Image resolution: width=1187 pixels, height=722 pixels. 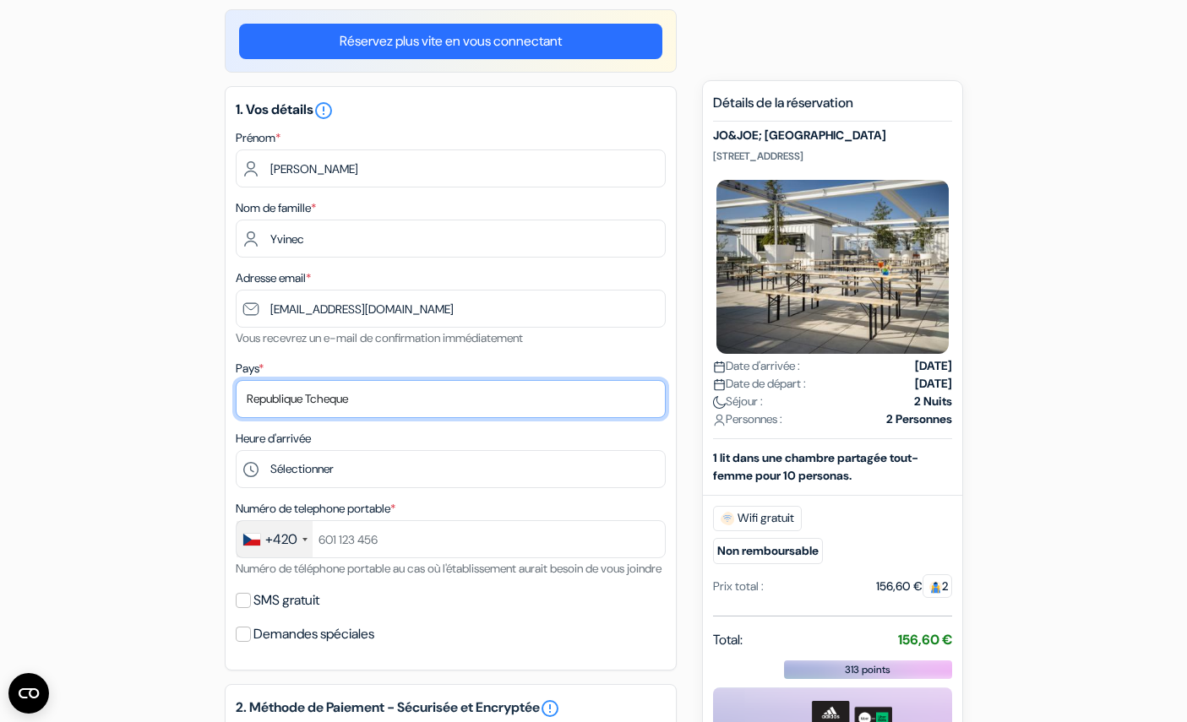 What do you see at coordinates (868, 670) in the screenshot?
I see `span: 313 points` at bounding box center [868, 670].